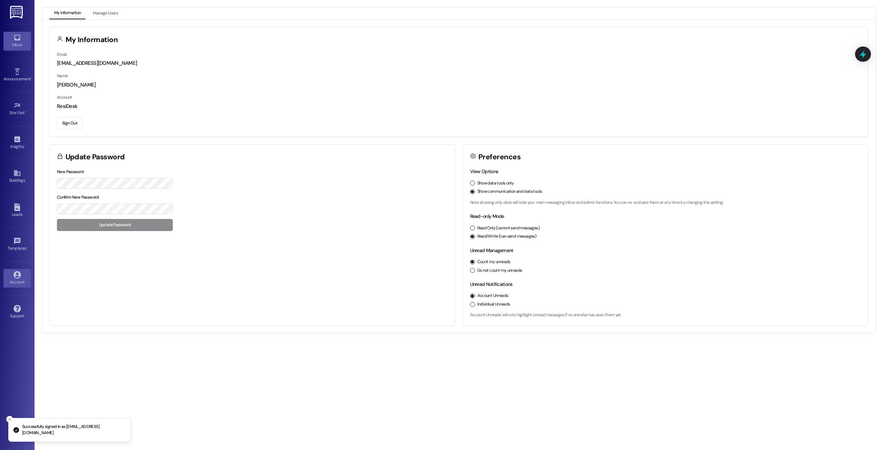 The width and height of the screenshot is (883, 450). What do you see at coordinates (17, 278) in the screenshot?
I see `a: Account` at bounding box center [17, 278].